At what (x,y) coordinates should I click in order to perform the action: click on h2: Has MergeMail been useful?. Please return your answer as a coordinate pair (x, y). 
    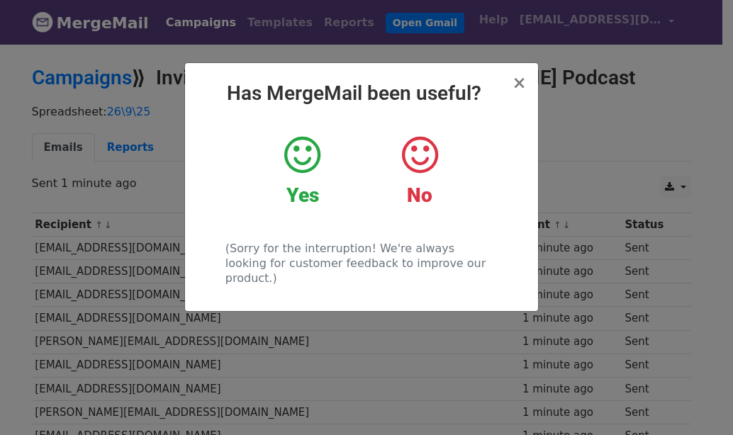
    Looking at the image, I should click on (361, 94).